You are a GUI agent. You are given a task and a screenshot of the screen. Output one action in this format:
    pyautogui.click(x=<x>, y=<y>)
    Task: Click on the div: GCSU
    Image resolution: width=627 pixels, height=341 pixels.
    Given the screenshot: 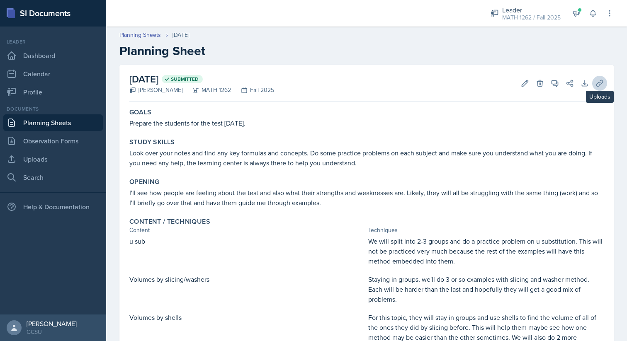 What is the action you would take?
    pyautogui.click(x=51, y=332)
    